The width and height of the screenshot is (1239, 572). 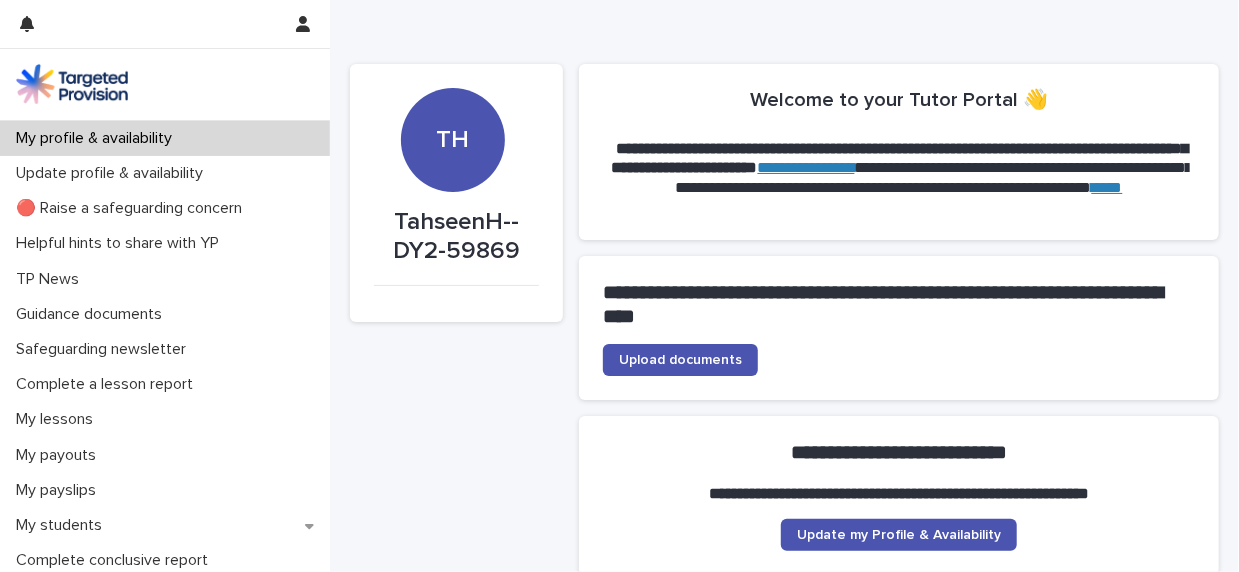 I want to click on p: Complete a lesson report, so click(x=108, y=384).